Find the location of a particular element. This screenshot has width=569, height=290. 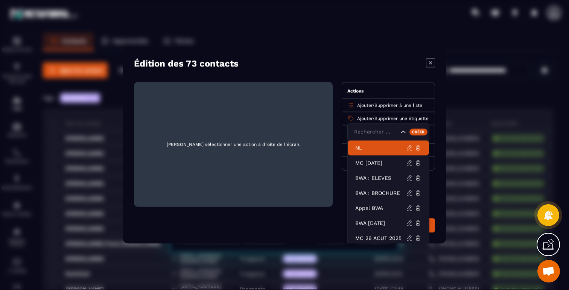

span: Supprimer une étiquette is located at coordinates (402, 118).